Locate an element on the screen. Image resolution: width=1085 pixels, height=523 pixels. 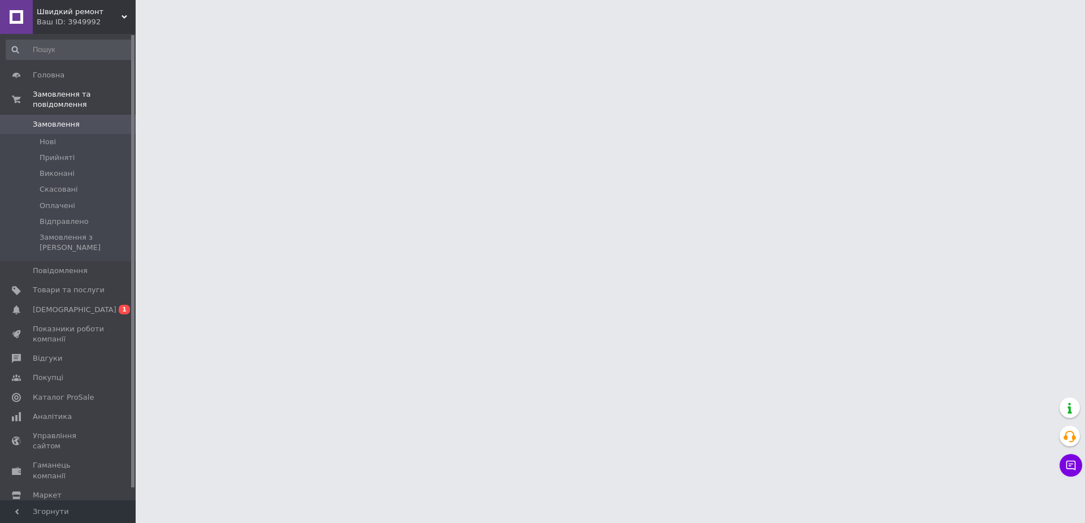
span: Каталог ProSale is located at coordinates (63, 397).